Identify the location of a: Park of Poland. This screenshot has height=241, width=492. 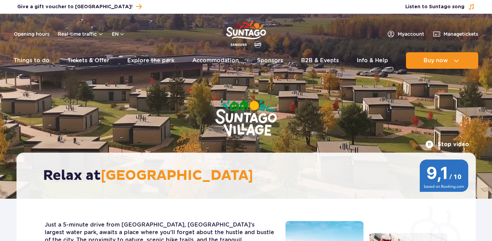
(246, 33).